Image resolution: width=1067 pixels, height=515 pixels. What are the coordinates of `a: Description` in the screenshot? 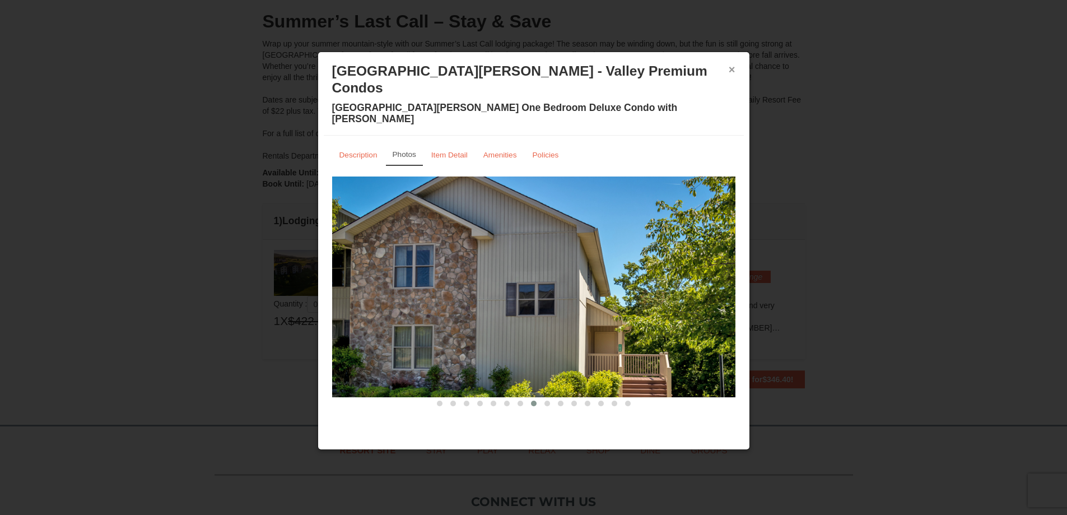 It's located at (358, 155).